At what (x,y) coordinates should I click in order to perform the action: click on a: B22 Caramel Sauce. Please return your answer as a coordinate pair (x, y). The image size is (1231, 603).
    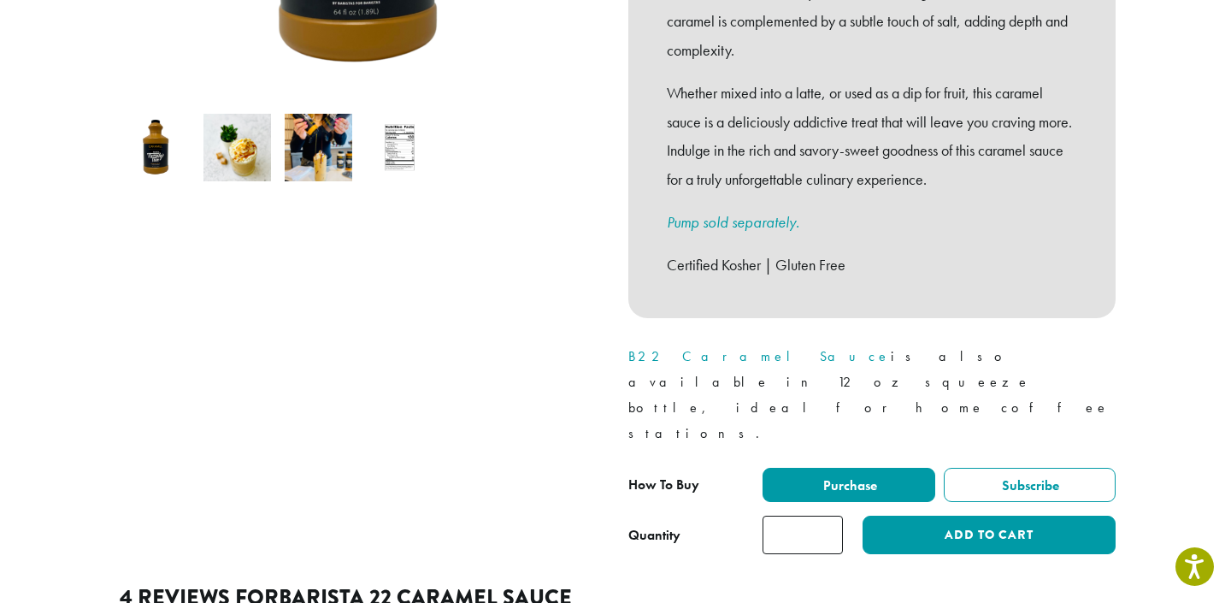
    Looking at the image, I should click on (759, 356).